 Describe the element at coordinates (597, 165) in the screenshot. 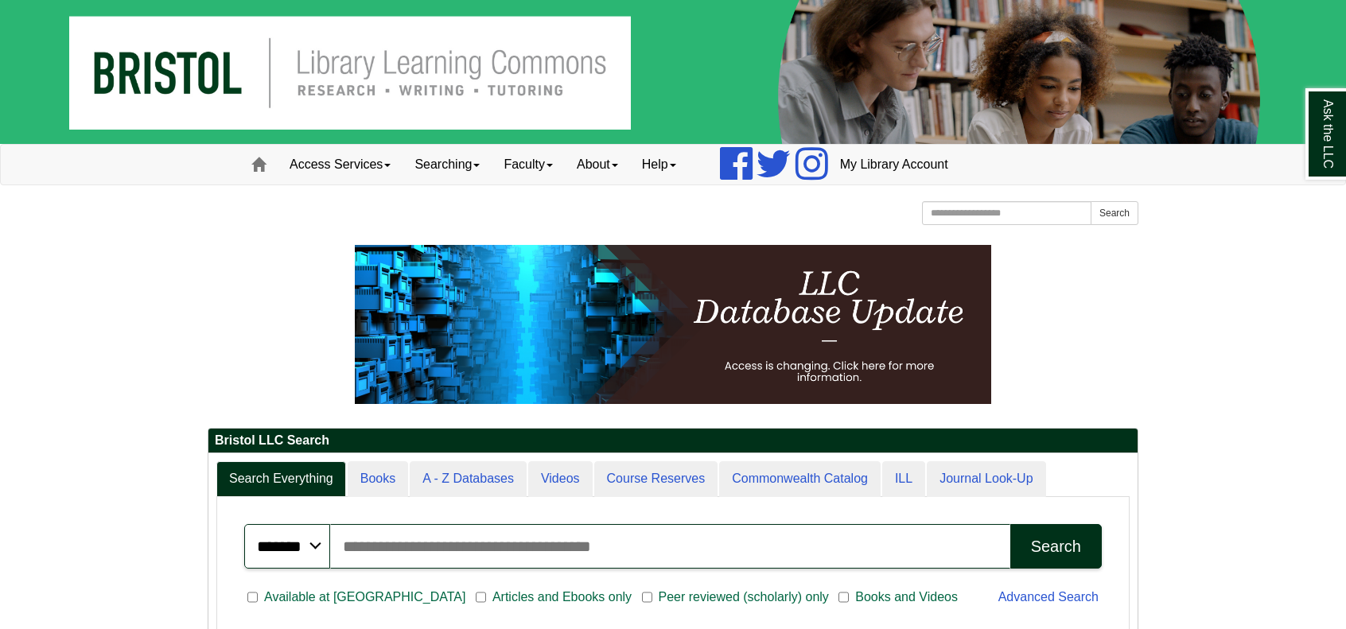

I see `a: About` at that location.